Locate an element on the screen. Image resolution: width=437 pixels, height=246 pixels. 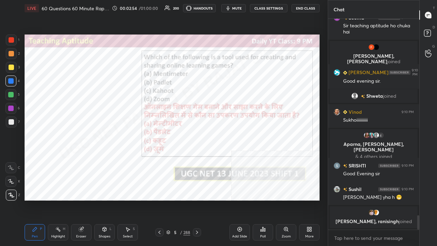
img: 59b726f6cf494926a648704299ce6e3f.jpg is located at coordinates (376, 212).